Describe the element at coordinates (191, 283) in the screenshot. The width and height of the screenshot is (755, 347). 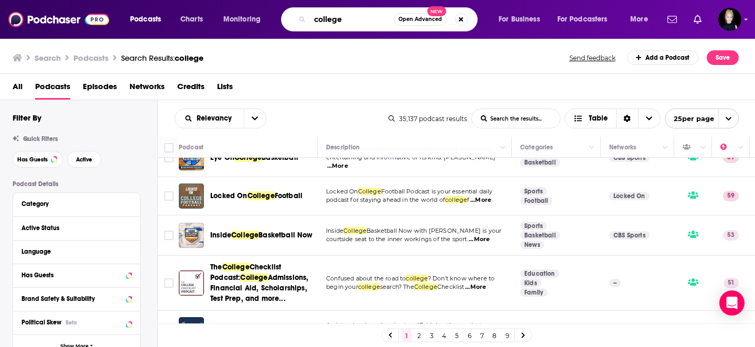
I see `a: The College Checklist Podcast: College Admissions, Financial Aid, Scholarships, Test Prep, and mo...` at that location.